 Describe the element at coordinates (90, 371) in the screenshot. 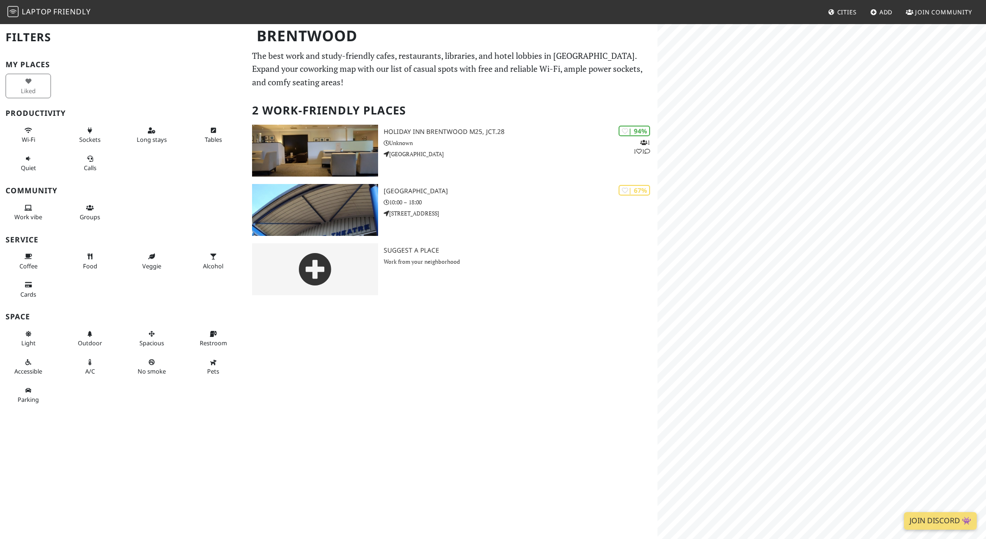

I see `span: Air conditioned` at that location.